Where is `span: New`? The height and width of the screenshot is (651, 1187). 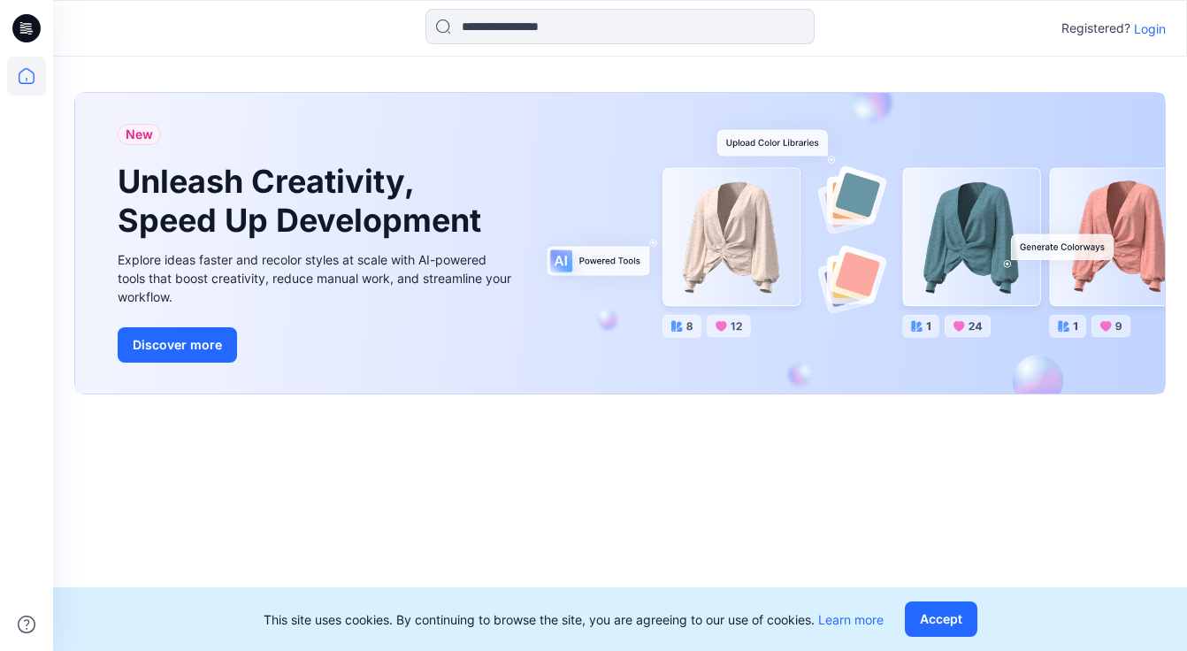 span: New is located at coordinates (139, 134).